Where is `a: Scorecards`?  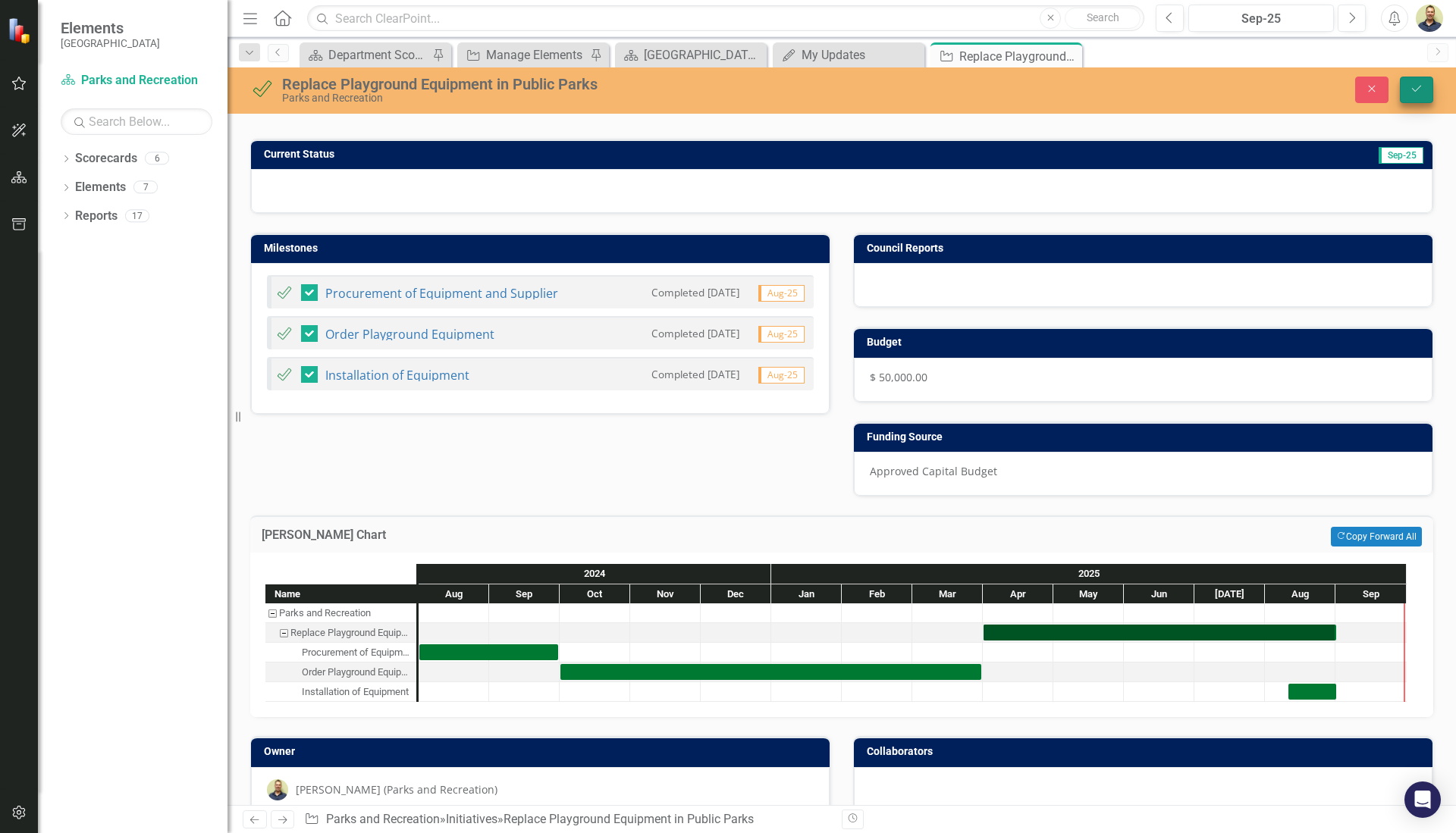 a: Scorecards is located at coordinates (106, 158).